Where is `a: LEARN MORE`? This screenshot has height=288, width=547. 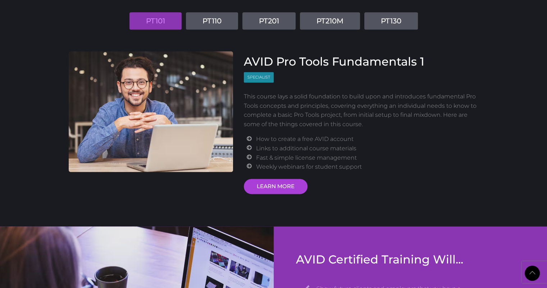 a: LEARN MORE is located at coordinates (276, 186).